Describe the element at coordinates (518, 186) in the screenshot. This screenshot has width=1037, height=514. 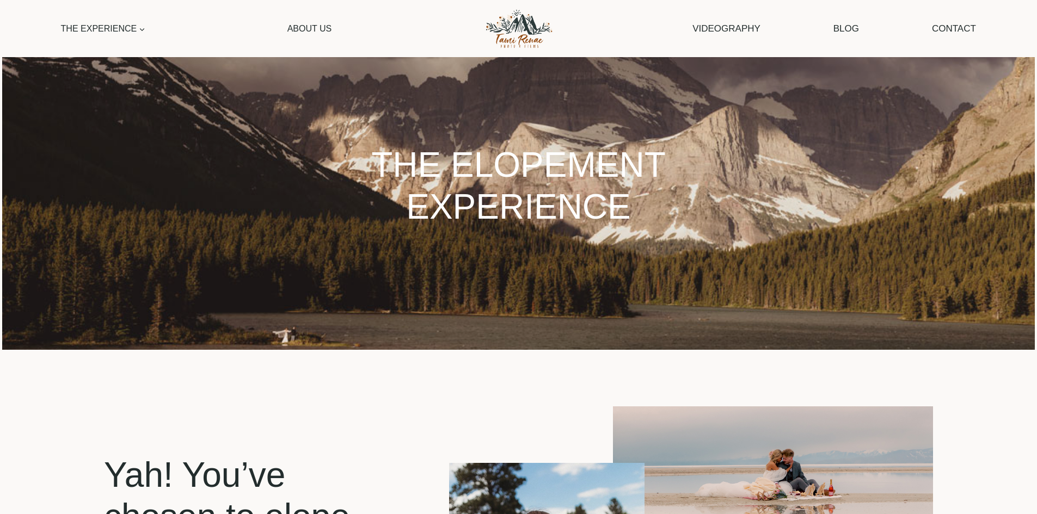
I see `h1: THE ELOPEMENT EXPERIENCE` at that location.